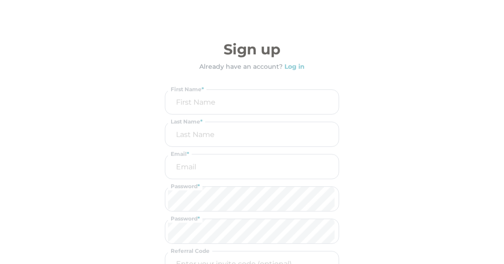  What do you see at coordinates (252, 166) in the screenshot?
I see `input: Email` at bounding box center [252, 166].